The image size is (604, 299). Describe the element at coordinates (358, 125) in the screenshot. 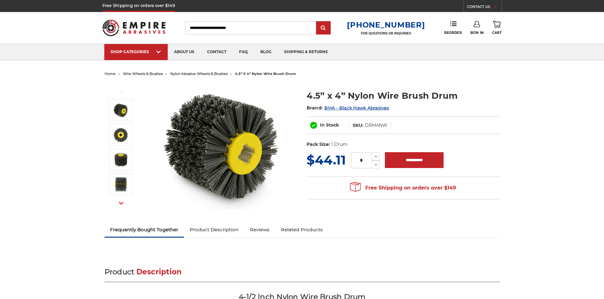

I see `dt: SKU:` at that location.